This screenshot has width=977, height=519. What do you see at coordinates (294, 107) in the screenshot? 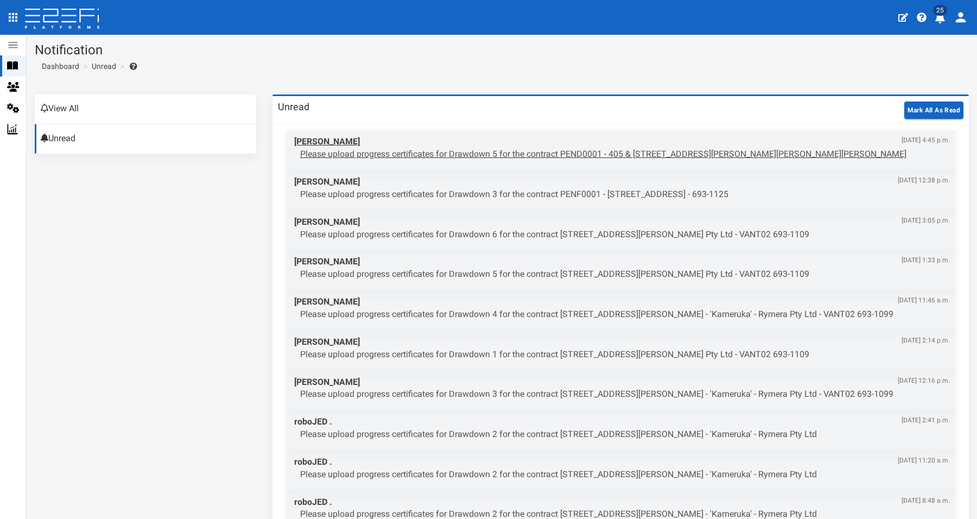
I see `h3: Unread` at bounding box center [294, 107].